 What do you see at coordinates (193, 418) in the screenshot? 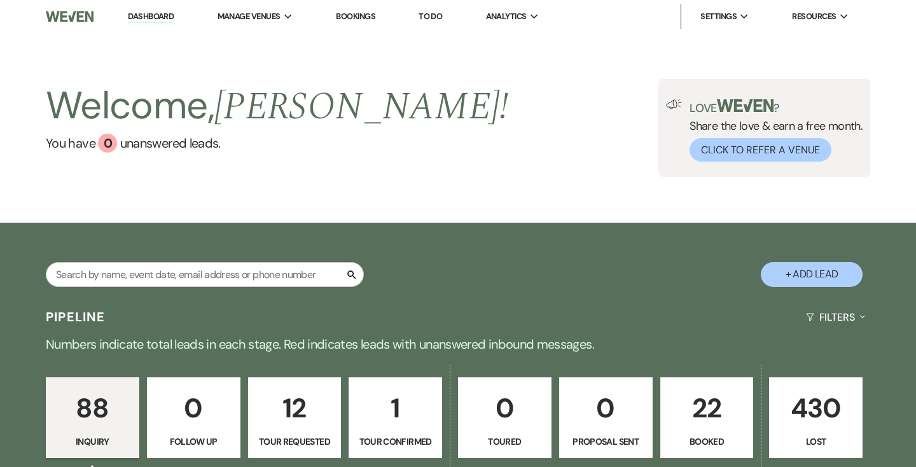
I see `a: 0Follow Up` at bounding box center [193, 418].